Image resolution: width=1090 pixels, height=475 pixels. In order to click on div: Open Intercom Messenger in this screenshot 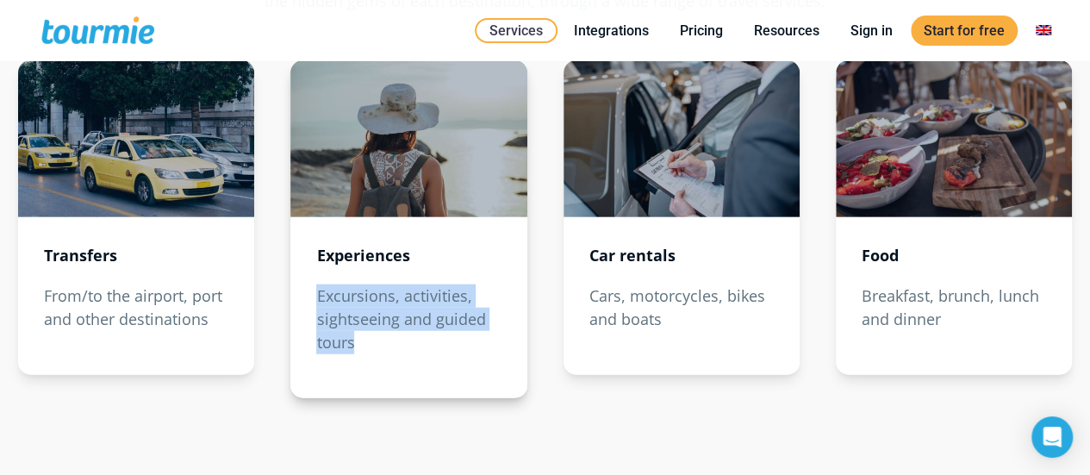, I will do `click(1052, 437)`.